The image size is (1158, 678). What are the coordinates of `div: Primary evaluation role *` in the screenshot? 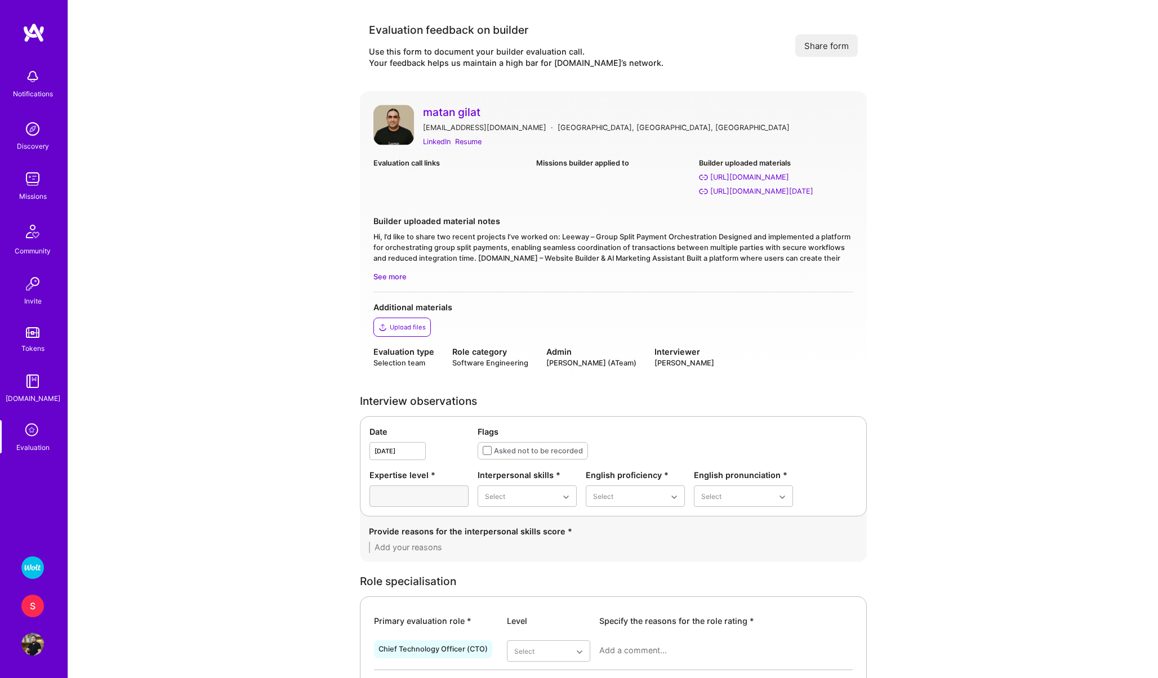 It's located at (436, 621).